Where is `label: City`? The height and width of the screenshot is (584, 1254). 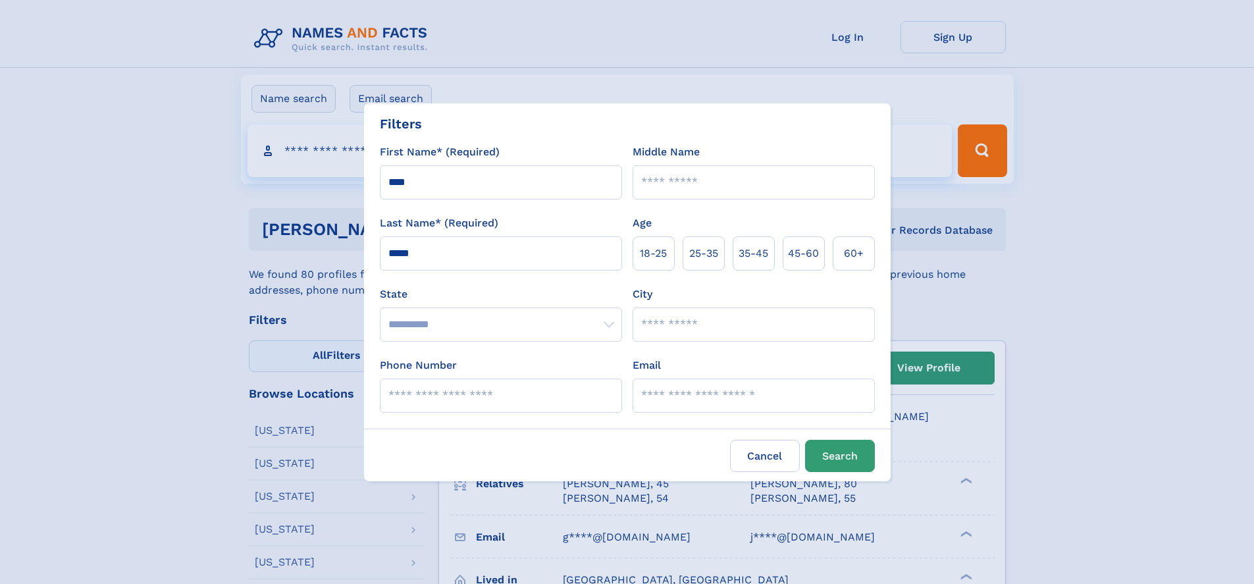 label: City is located at coordinates (643, 294).